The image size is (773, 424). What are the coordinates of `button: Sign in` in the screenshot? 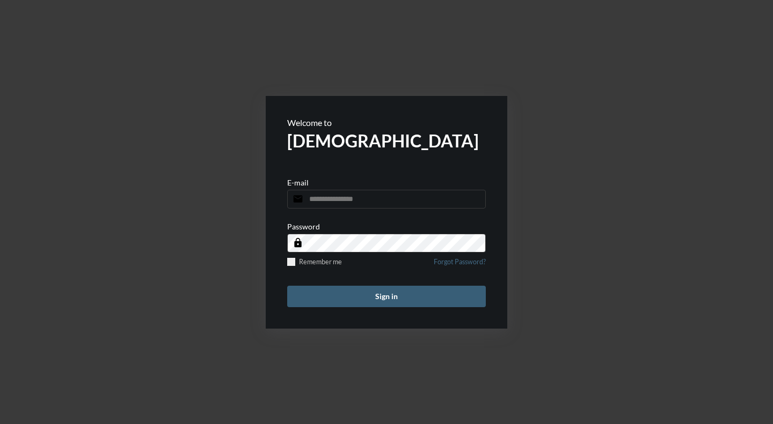 It's located at (386, 297).